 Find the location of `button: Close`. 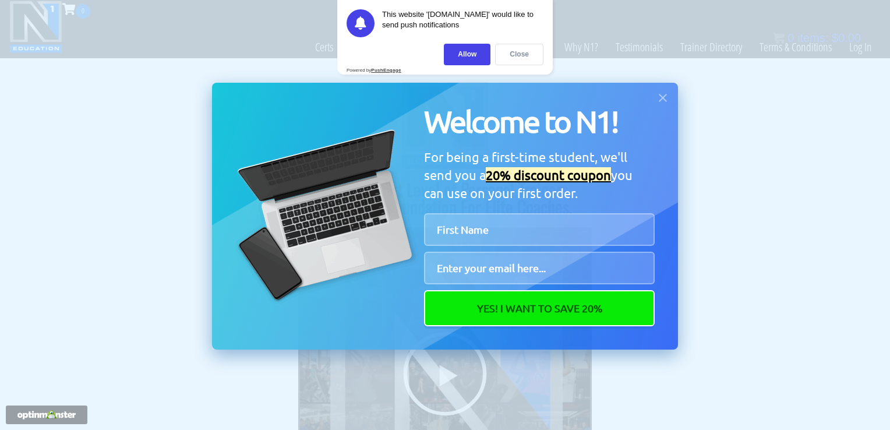

button: Close is located at coordinates (662, 98).